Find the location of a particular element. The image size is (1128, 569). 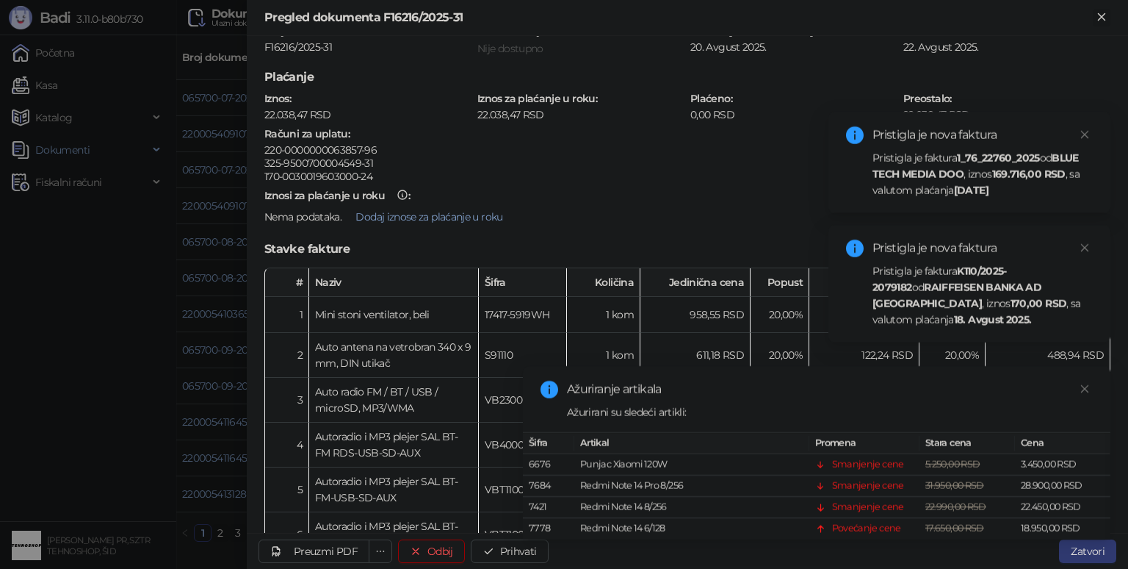

div: Mini stoni ventilator, beli is located at coordinates (394, 314).